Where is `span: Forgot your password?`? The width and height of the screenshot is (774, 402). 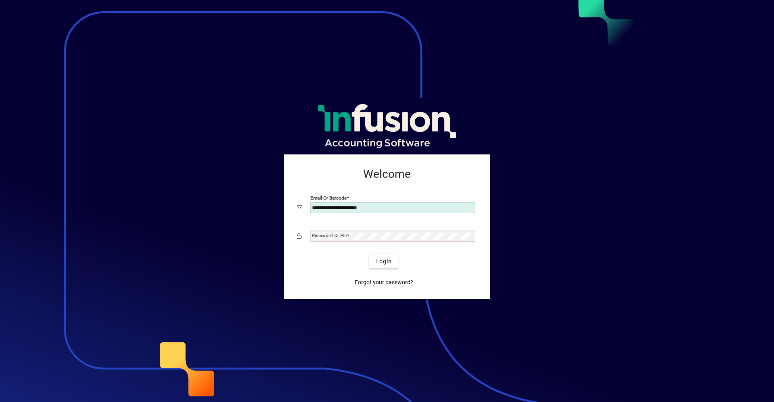
span: Forgot your password? is located at coordinates (384, 282).